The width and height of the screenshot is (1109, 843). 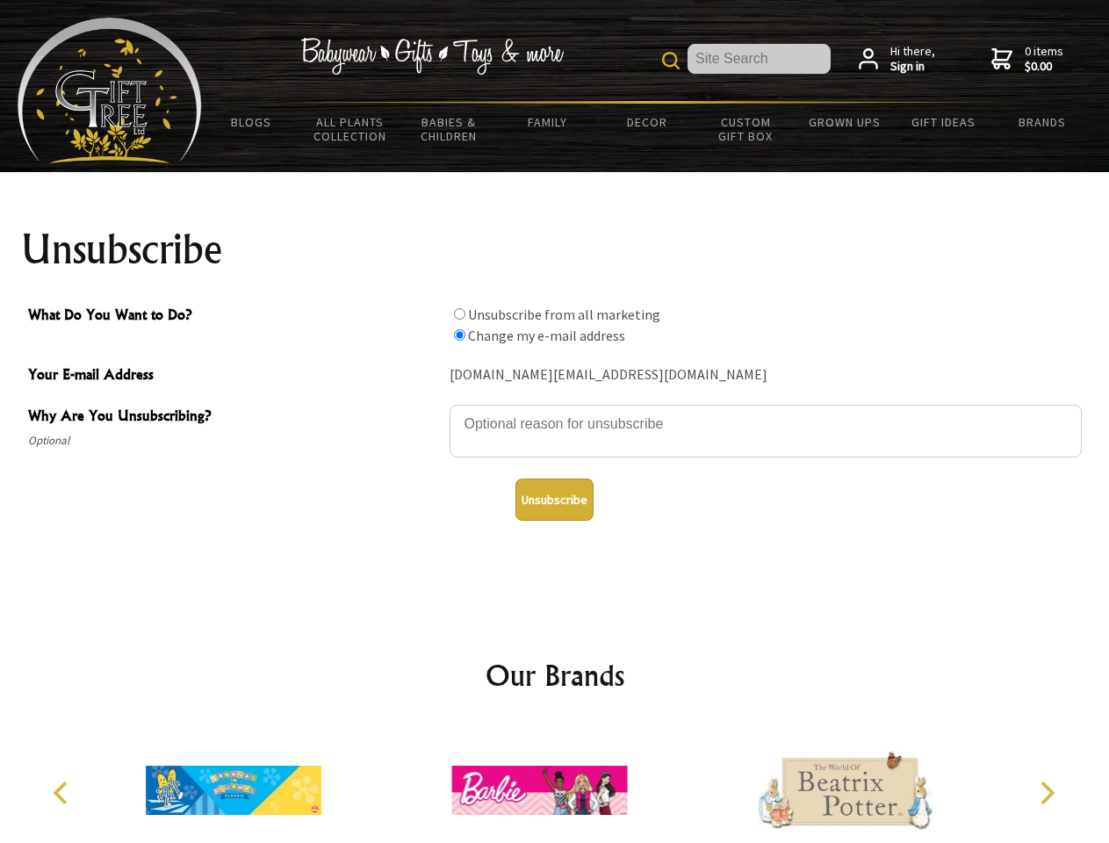 I want to click on span: Optional, so click(x=234, y=441).